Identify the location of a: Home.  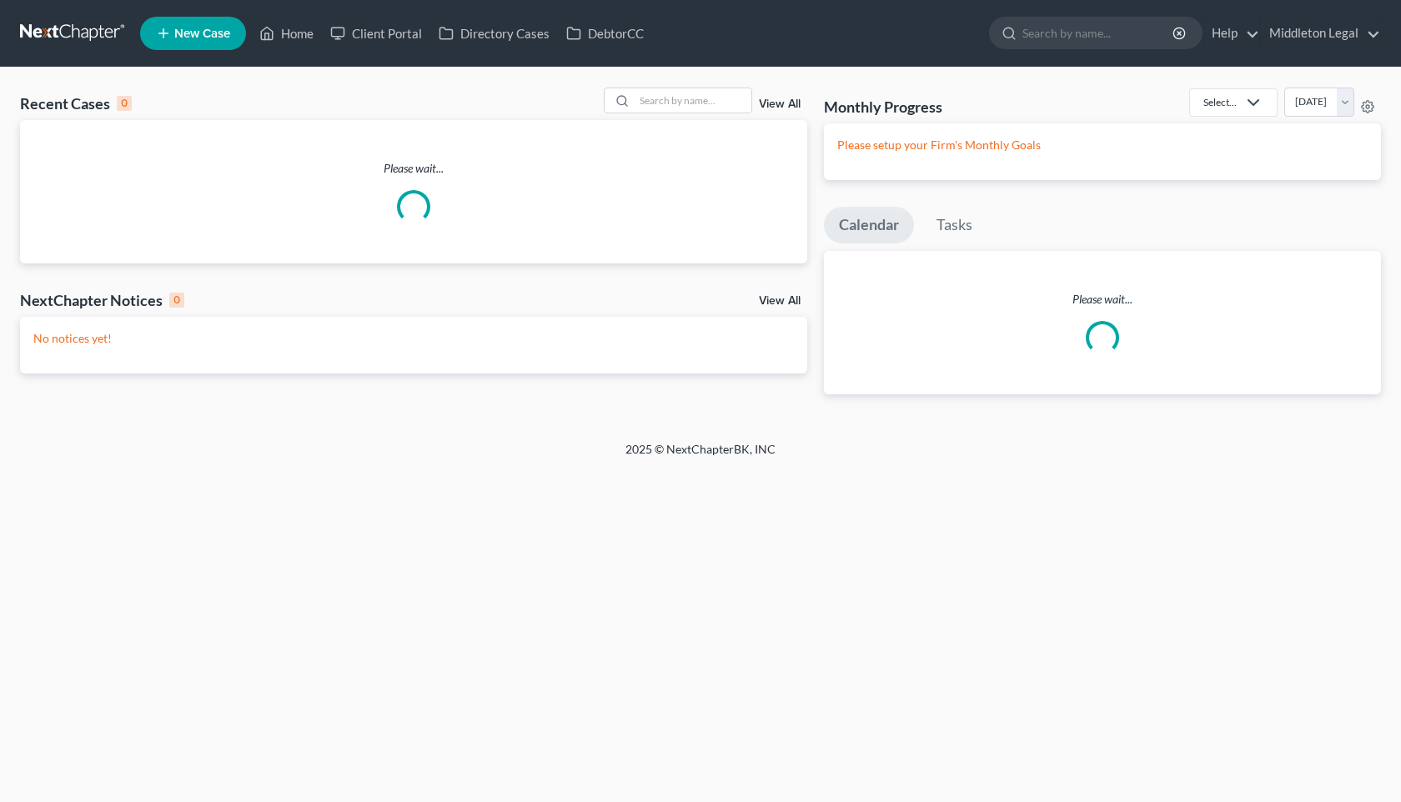
(286, 33).